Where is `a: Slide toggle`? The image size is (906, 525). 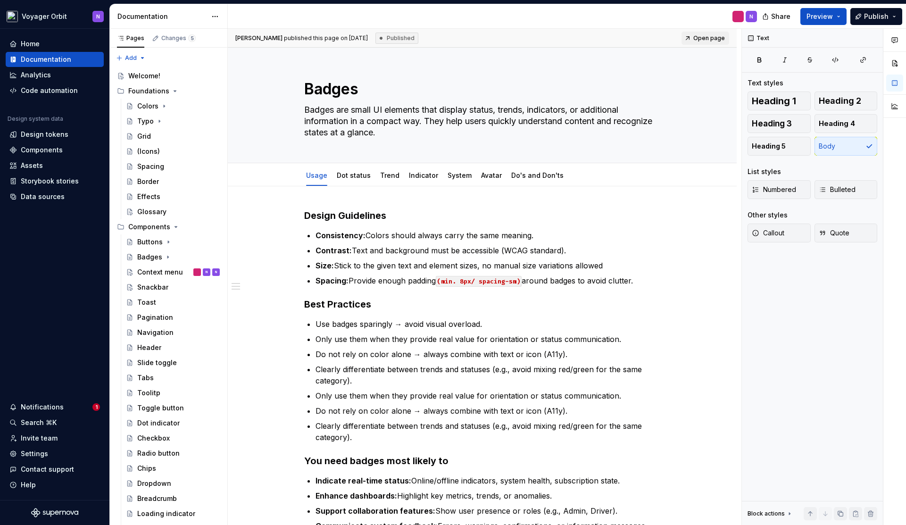 a: Slide toggle is located at coordinates (173, 363).